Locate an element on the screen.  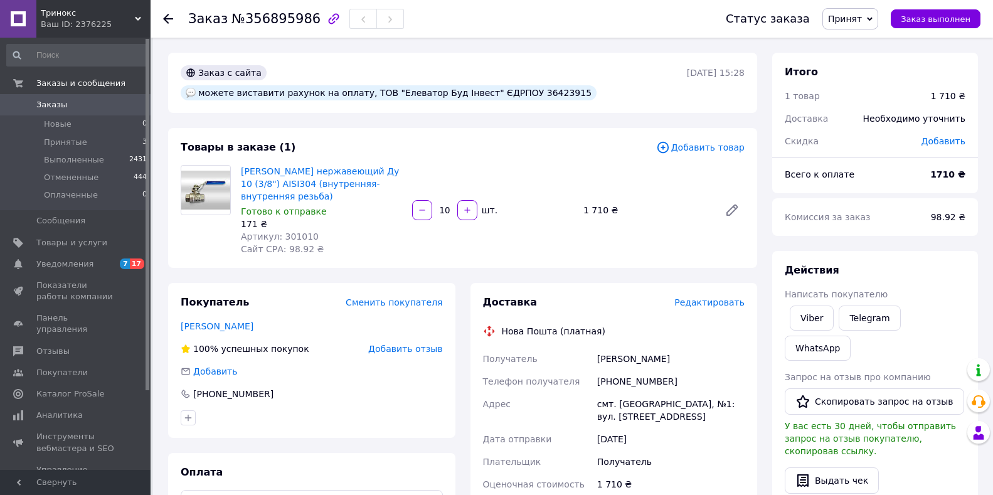
span: №356895986 is located at coordinates (276, 19).